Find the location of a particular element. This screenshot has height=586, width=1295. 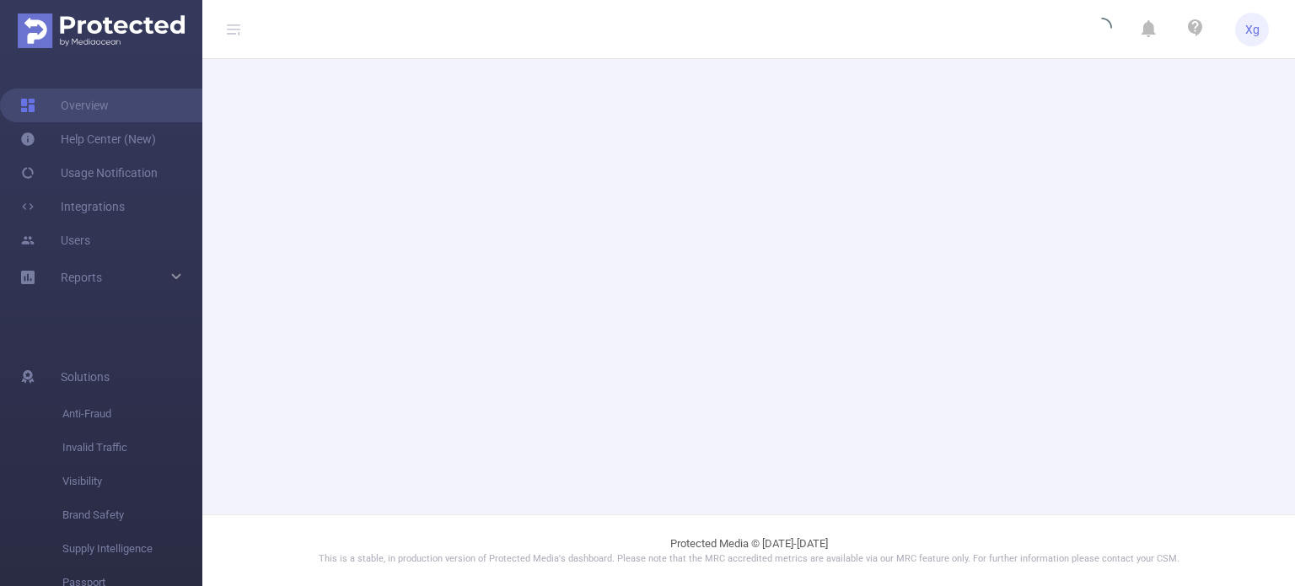

i: icon: loading is located at coordinates (1102, 30).